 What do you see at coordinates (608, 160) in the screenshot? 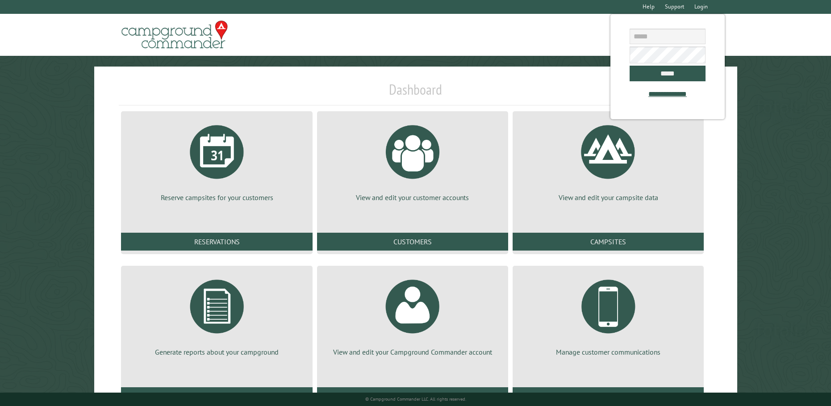
I see `a: View and edit your campsite data` at bounding box center [608, 160].